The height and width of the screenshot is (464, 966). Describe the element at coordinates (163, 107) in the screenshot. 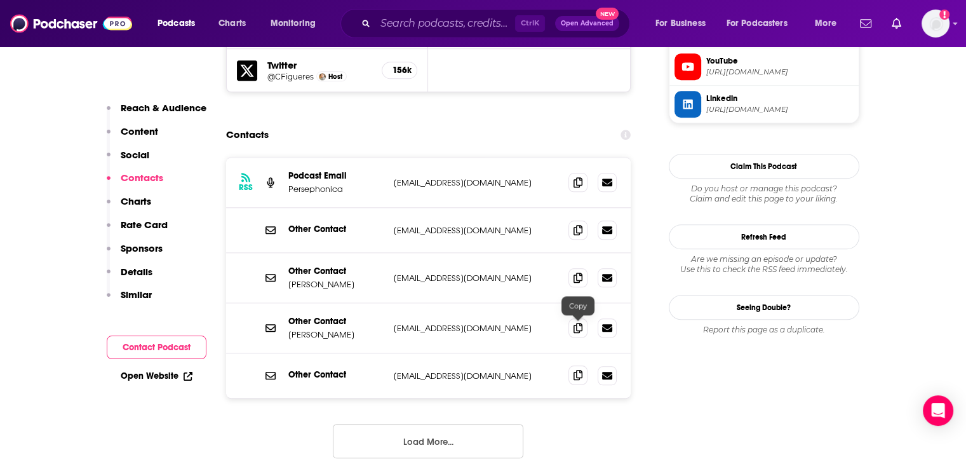

I see `p: Reach & Audience` at that location.